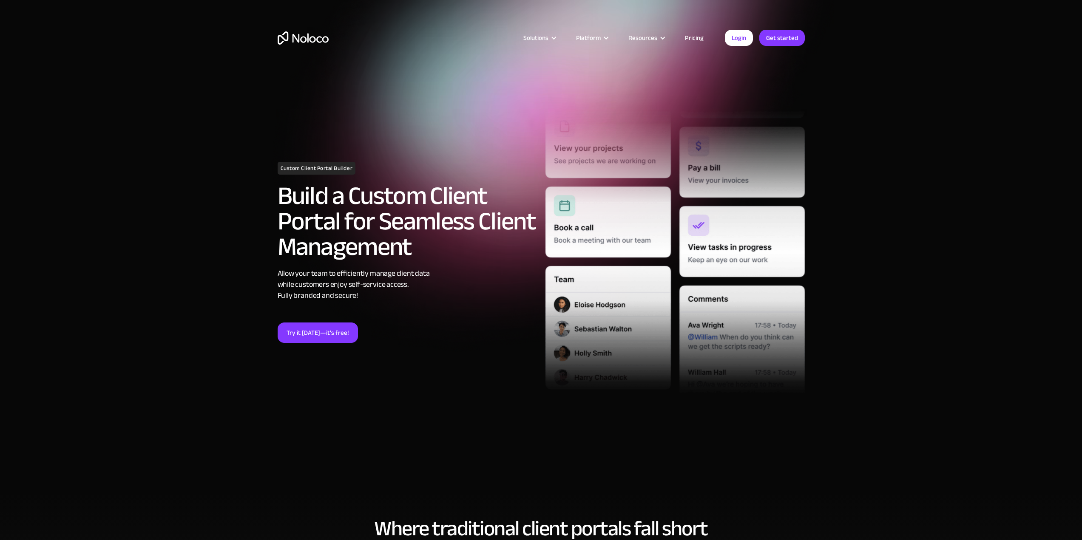 This screenshot has width=1082, height=540. Describe the element at coordinates (739, 38) in the screenshot. I see `a: Login` at that location.